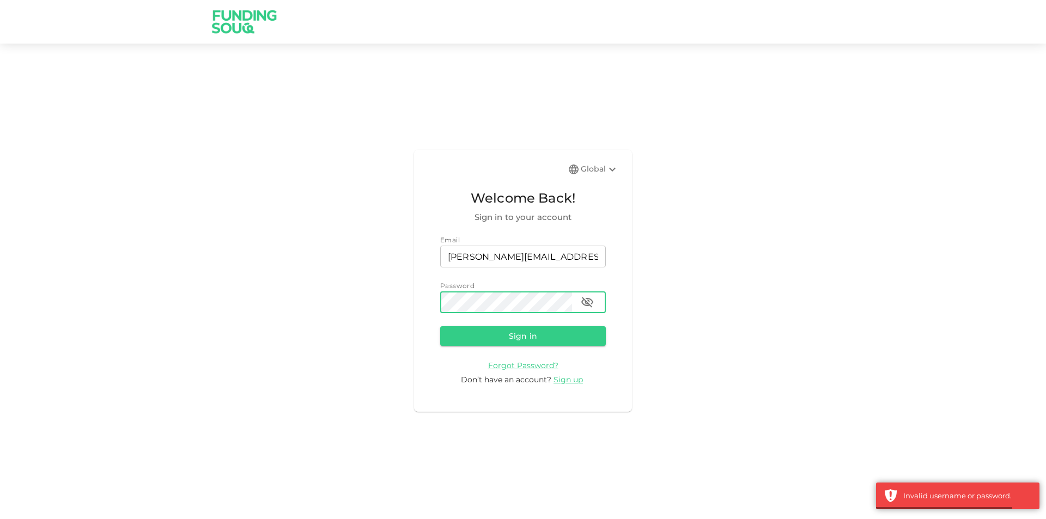 This screenshot has width=1046, height=519. What do you see at coordinates (523, 365) in the screenshot?
I see `span: Forgot Password?` at bounding box center [523, 365].